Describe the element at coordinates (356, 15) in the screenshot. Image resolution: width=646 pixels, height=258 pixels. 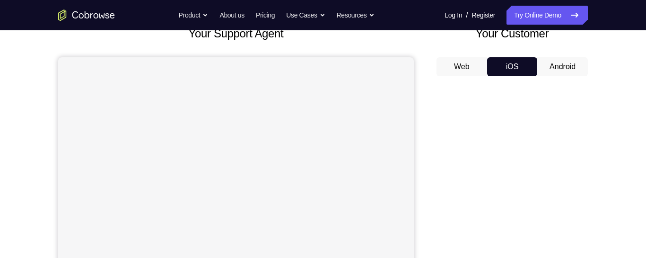
I see `button: Resources` at that location.